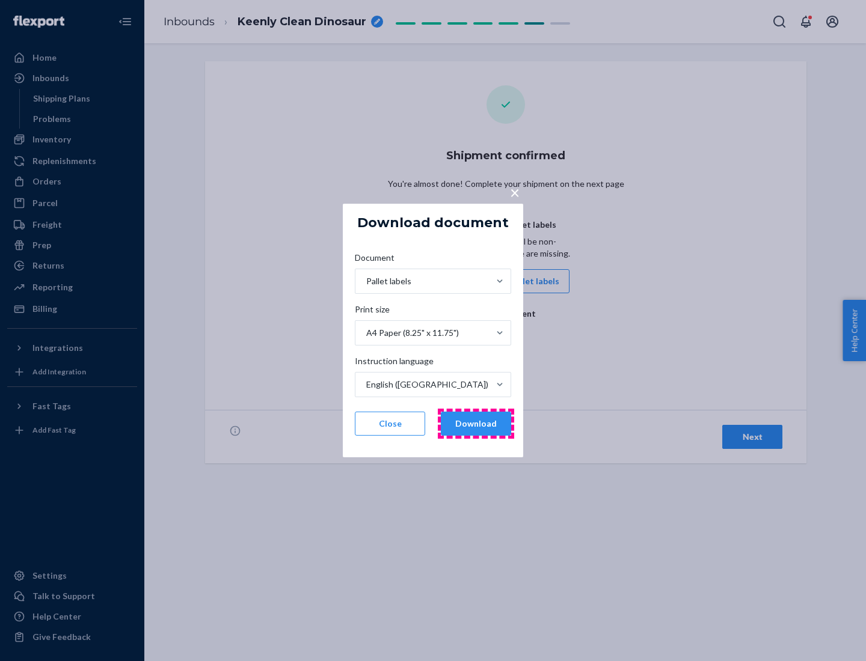 The height and width of the screenshot is (661, 866). I want to click on div: A4 Paper (8.25" x 11.75"), so click(412, 333).